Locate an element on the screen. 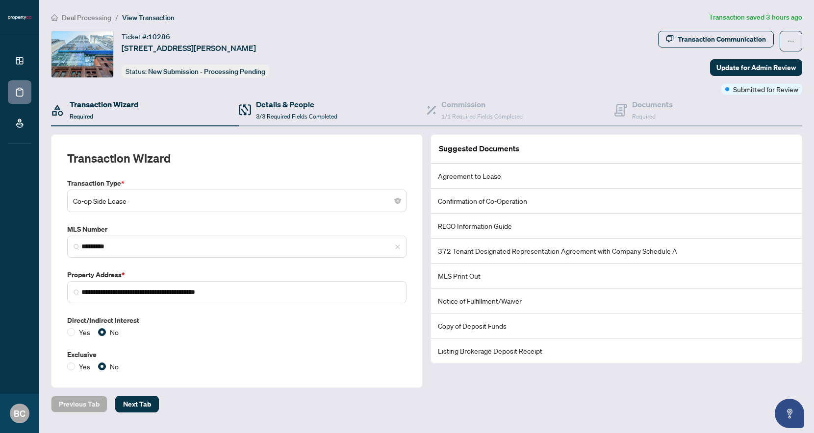  li: RECO Information Guide is located at coordinates (616, 226).